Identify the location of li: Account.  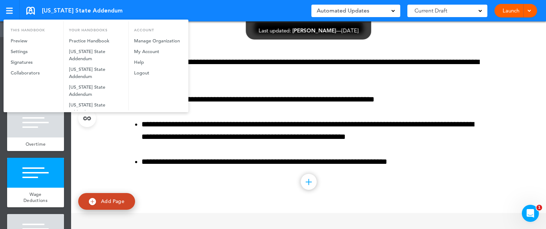
(158, 28).